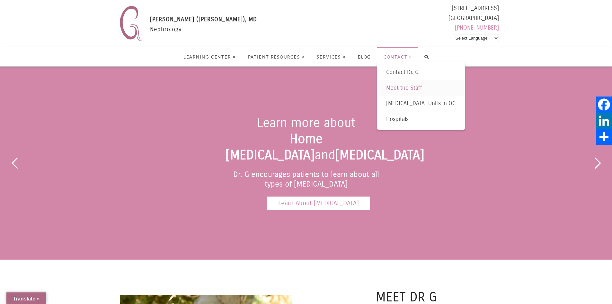 Image resolution: width=612 pixels, height=304 pixels. What do you see at coordinates (331, 57) in the screenshot?
I see `a: Services` at bounding box center [331, 57].